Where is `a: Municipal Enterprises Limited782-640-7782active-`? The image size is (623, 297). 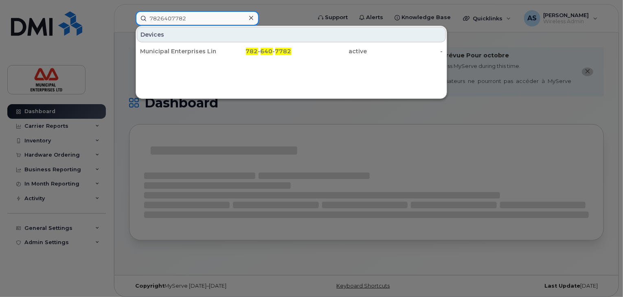
a: Municipal Enterprises Limited782-640-7782active- is located at coordinates (291, 51).